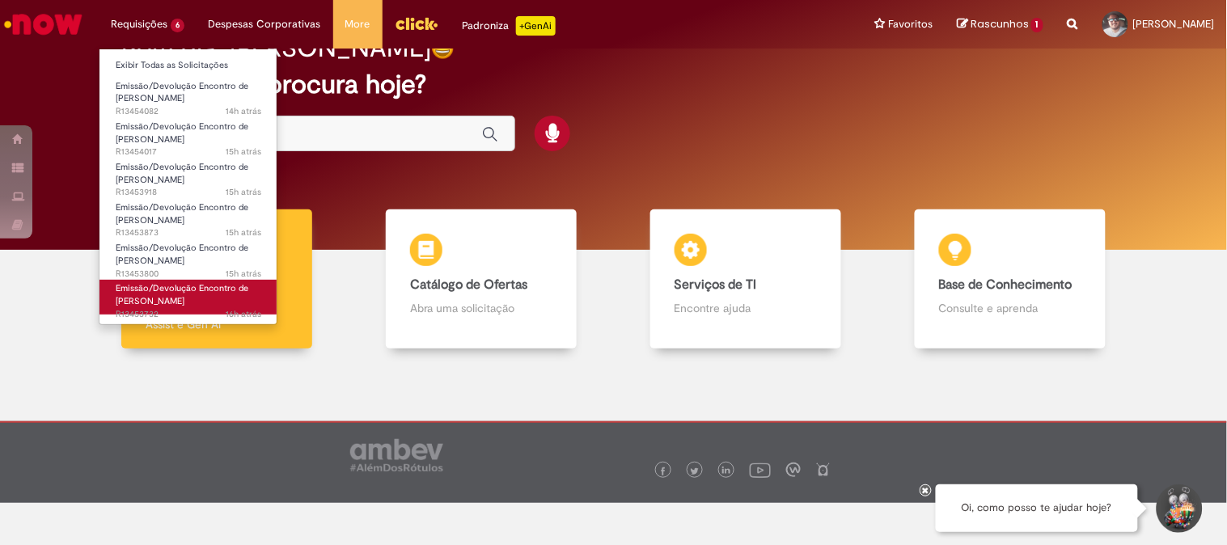 This screenshot has width=1227, height=545. I want to click on a: Aberto R13453918 : Emissão/Devolução Encontro de Contas Fornecedor, so click(188, 175).